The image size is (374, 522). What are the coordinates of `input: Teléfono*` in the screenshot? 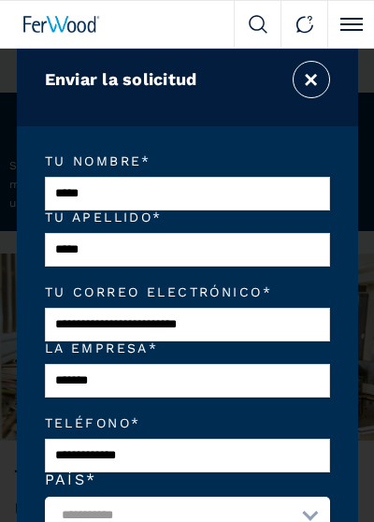 It's located at (187, 455).